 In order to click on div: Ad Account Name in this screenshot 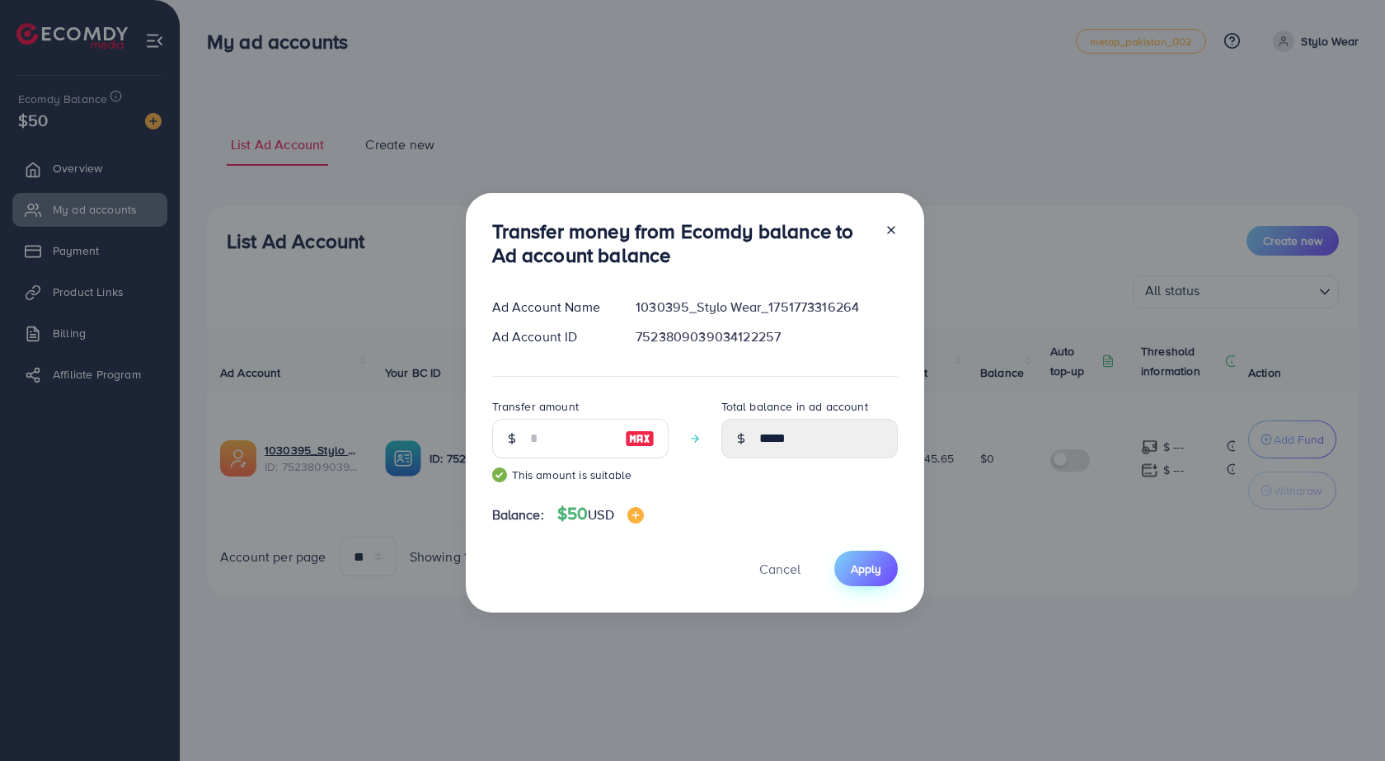, I will do `click(551, 307)`.